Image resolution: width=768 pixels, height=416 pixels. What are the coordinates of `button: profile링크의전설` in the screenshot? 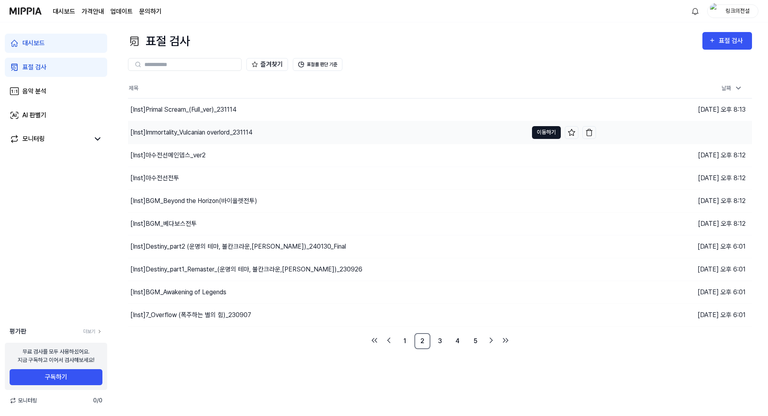 It's located at (733, 11).